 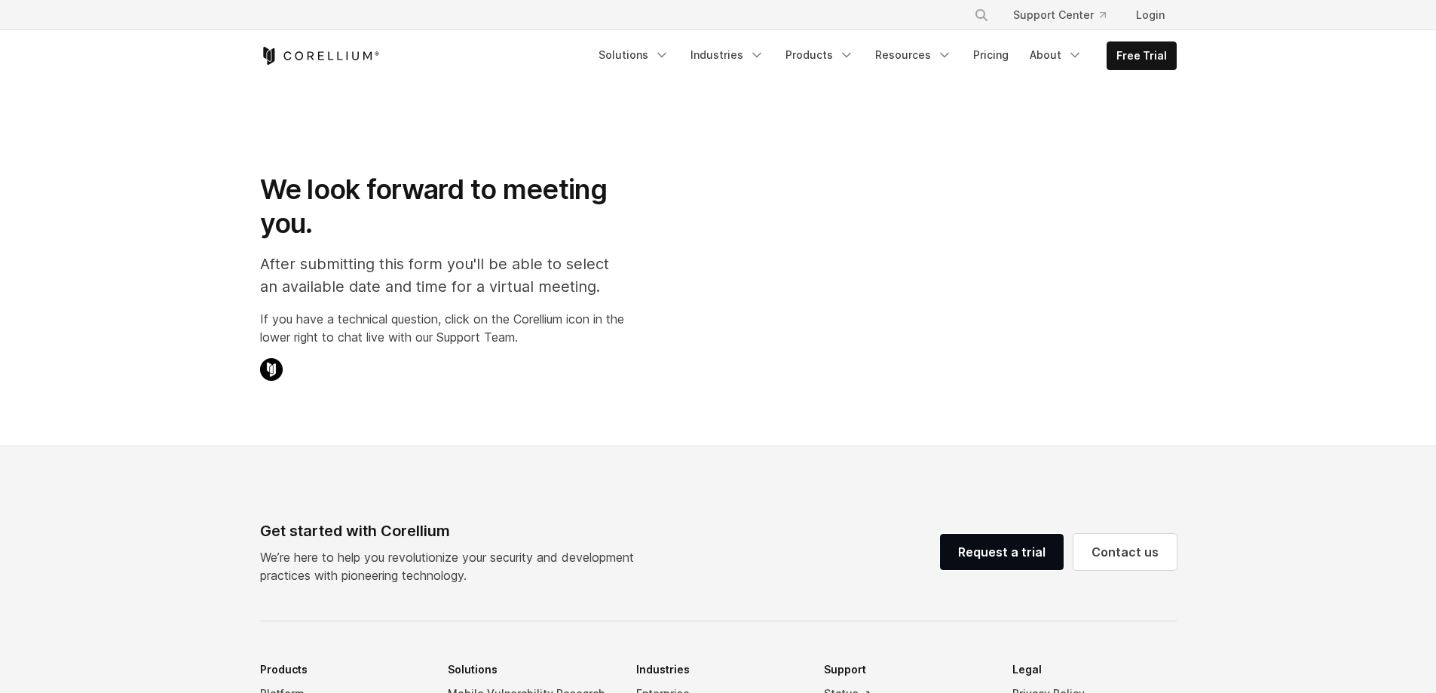 I want to click on a: Solutions, so click(x=634, y=55).